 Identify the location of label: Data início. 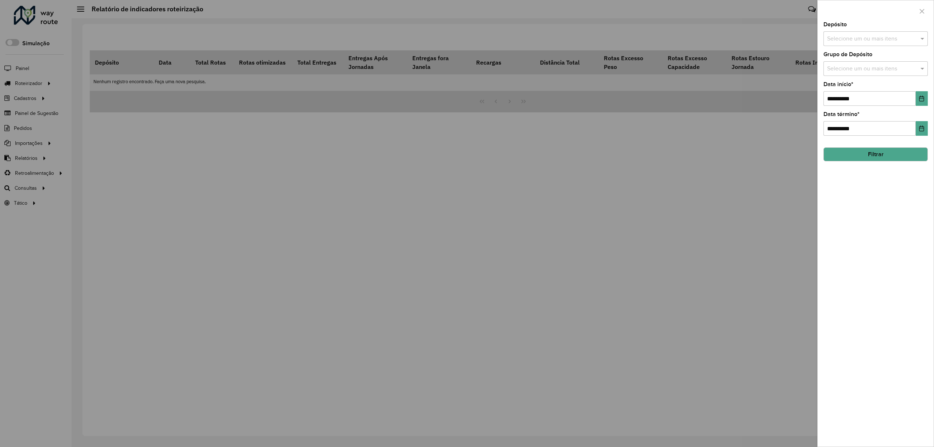
(838, 84).